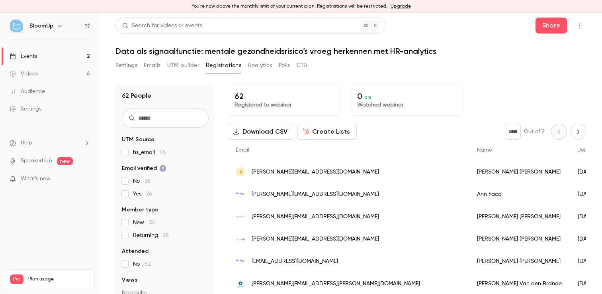 The height and width of the screenshot is (294, 602). I want to click on button: Download CSV, so click(261, 131).